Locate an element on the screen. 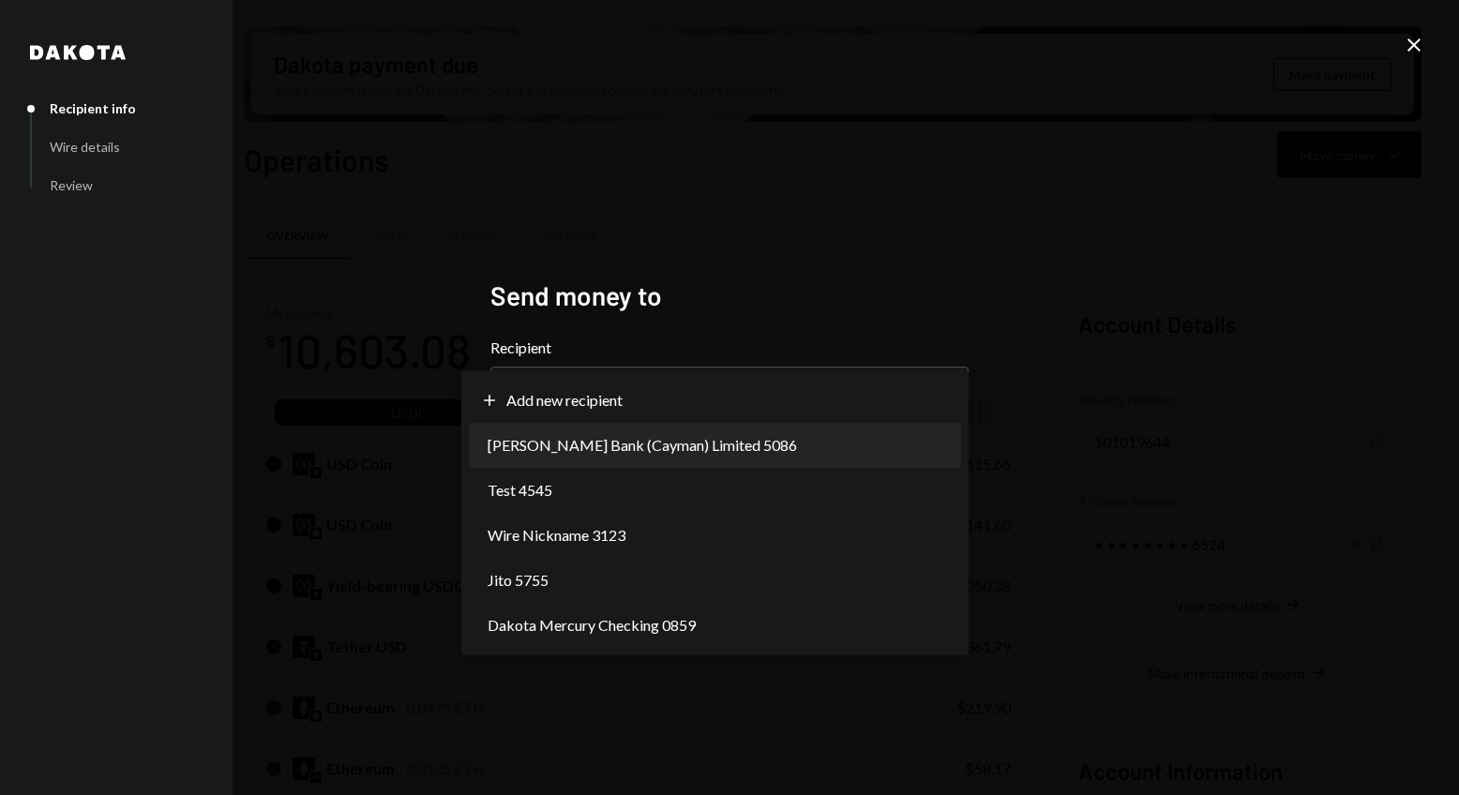  div: Wire details is located at coordinates (84, 146).